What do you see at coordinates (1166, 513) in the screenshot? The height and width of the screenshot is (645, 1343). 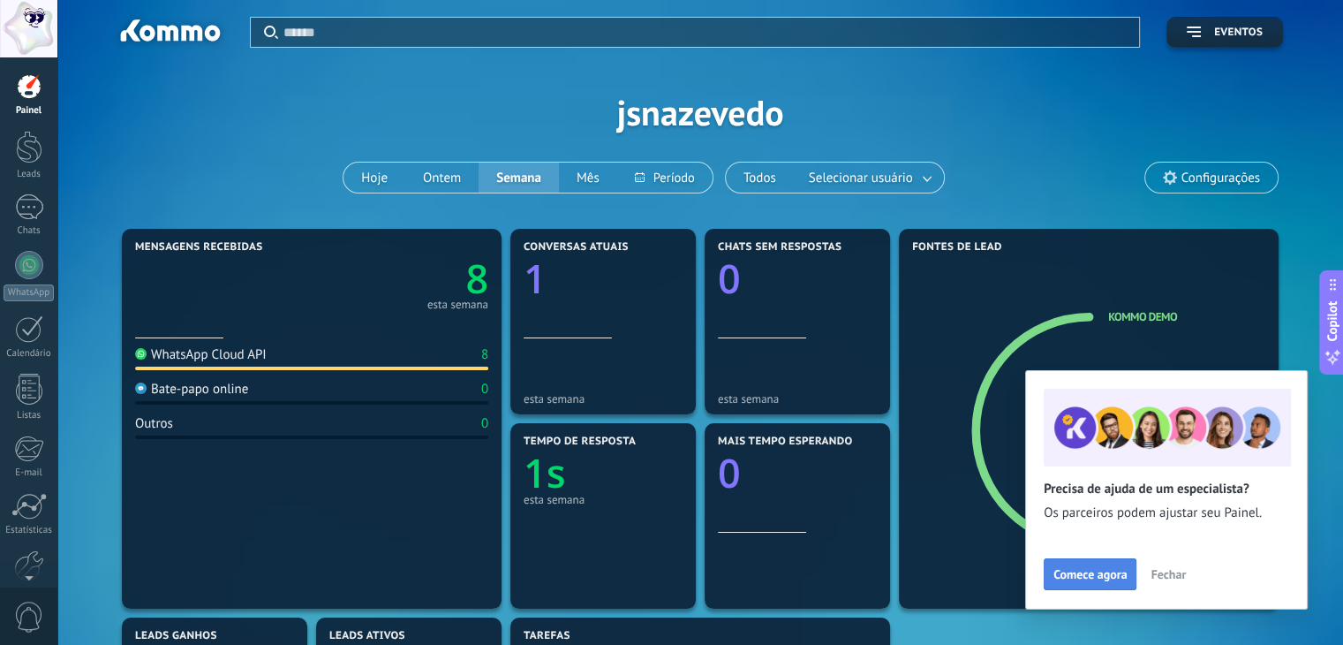 I see `span: Os parceiros podem ajustar seu Painel.` at bounding box center [1166, 513].